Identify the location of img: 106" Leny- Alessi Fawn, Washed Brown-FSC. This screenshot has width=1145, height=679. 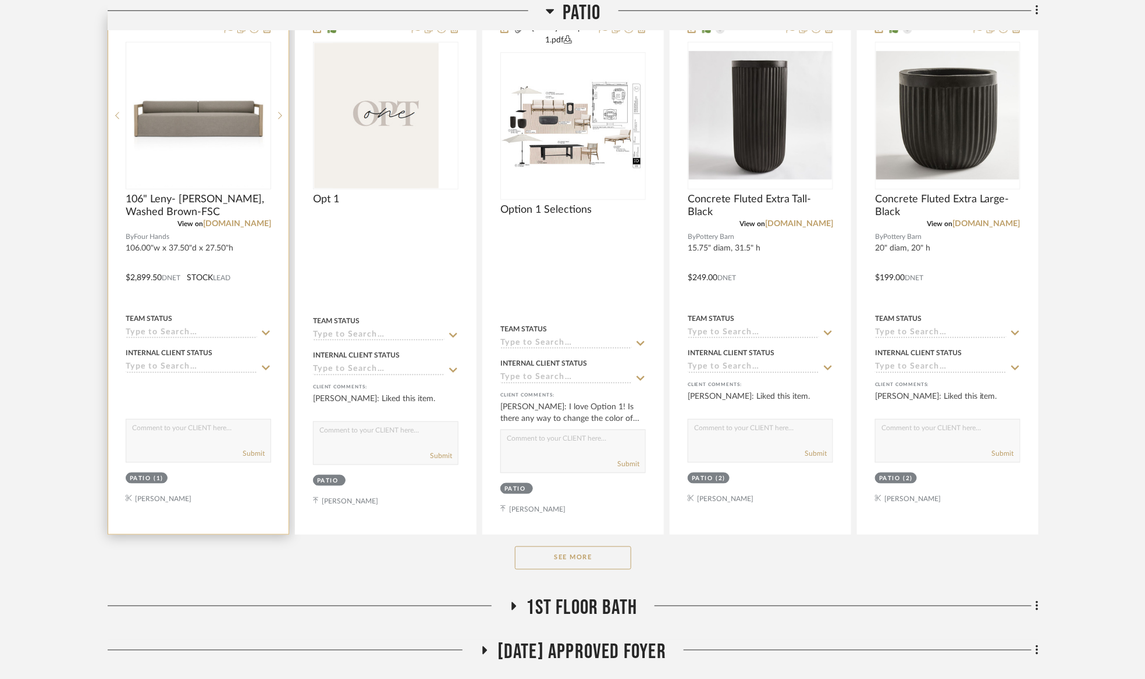
(198, 116).